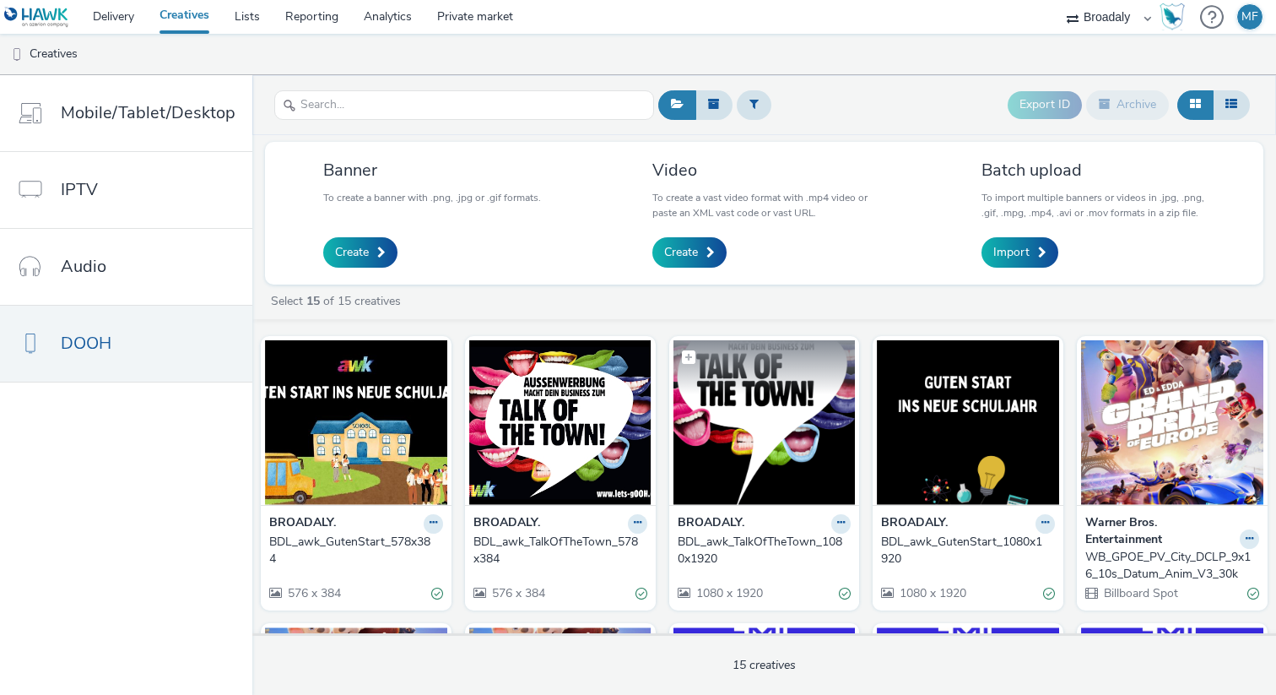  What do you see at coordinates (356, 422) in the screenshot?
I see `img: BDL_awk_GutenStart_578x384 visual` at bounding box center [356, 422].